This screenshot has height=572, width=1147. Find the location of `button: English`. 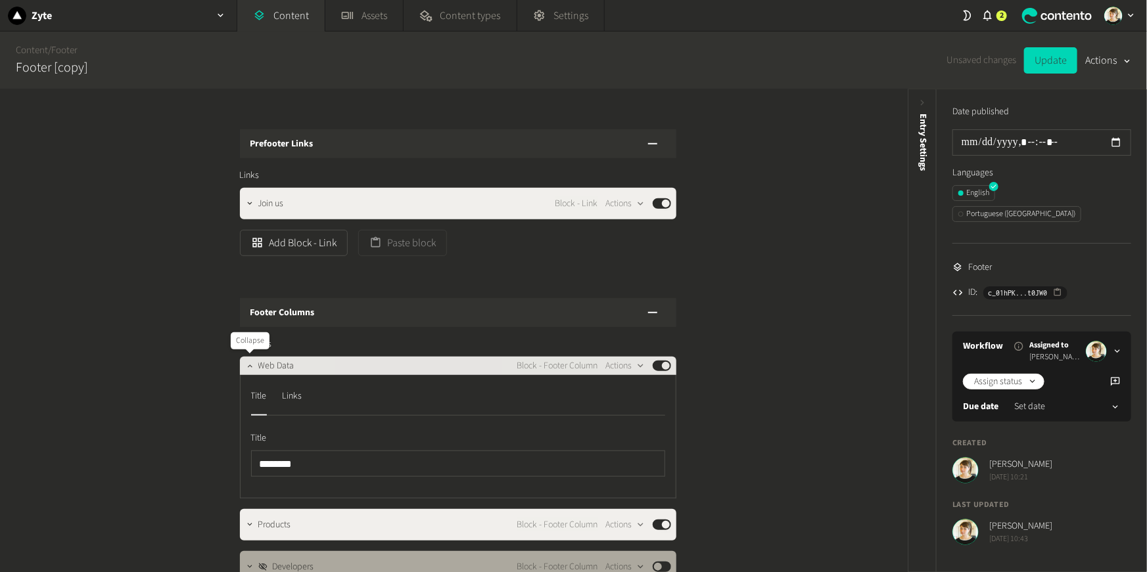

button: English is located at coordinates (973, 193).